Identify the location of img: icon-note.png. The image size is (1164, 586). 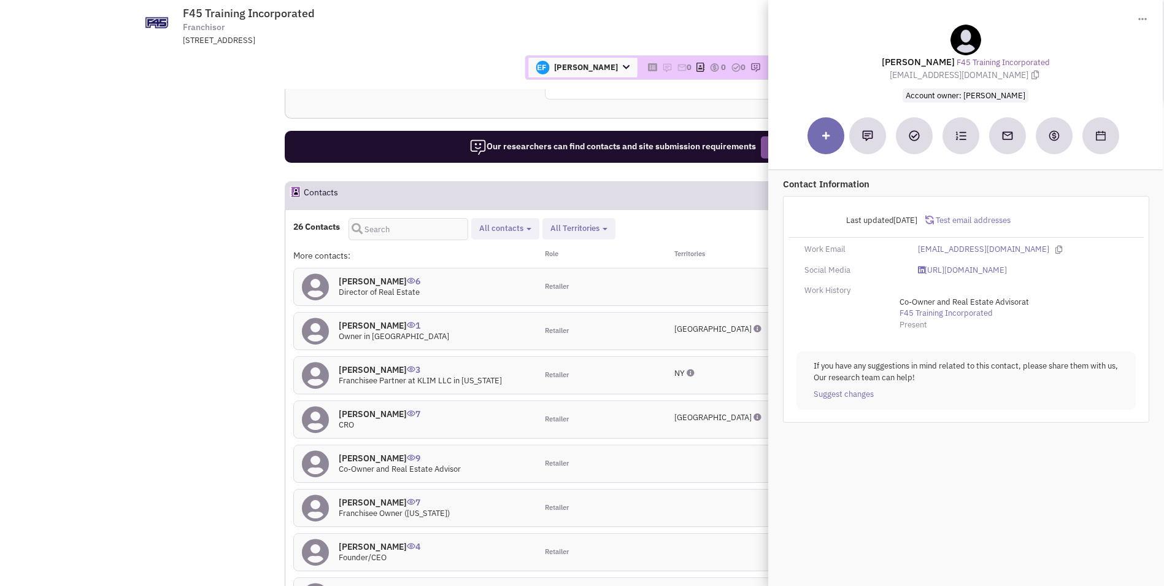
(667, 68).